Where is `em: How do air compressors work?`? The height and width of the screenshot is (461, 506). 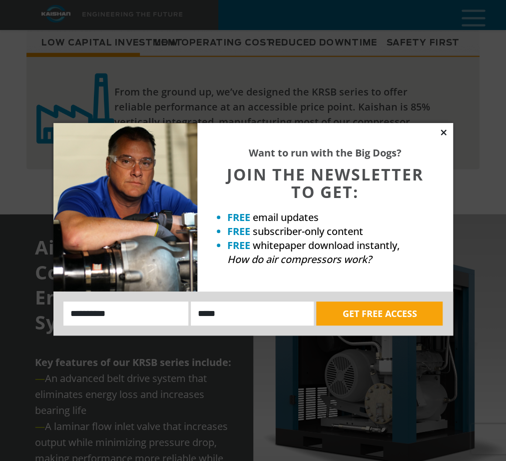
em: How do air compressors work? is located at coordinates (299, 259).